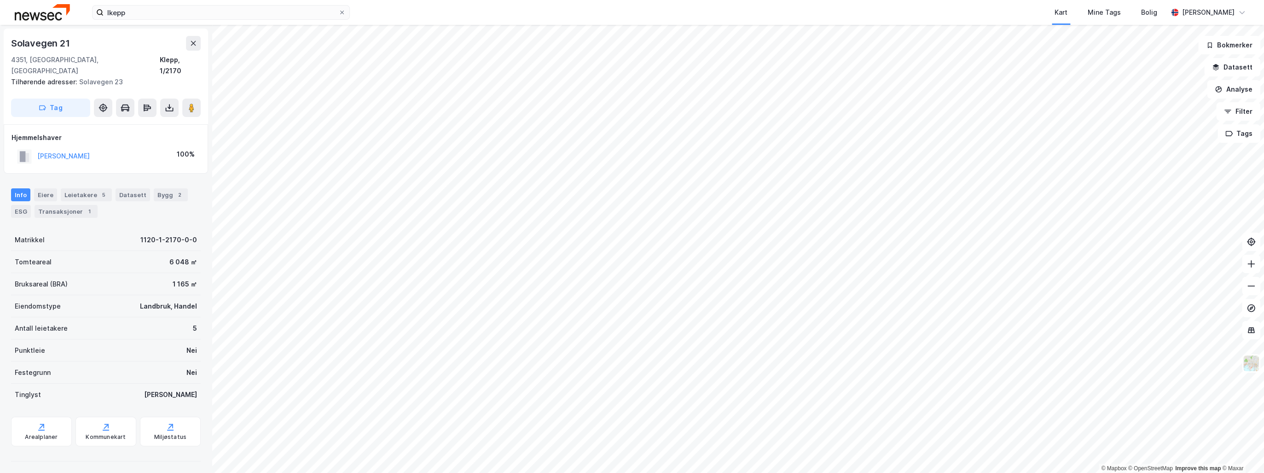 The width and height of the screenshot is (1264, 473). Describe the element at coordinates (29, 240) in the screenshot. I see `div: Matrikkel` at that location.